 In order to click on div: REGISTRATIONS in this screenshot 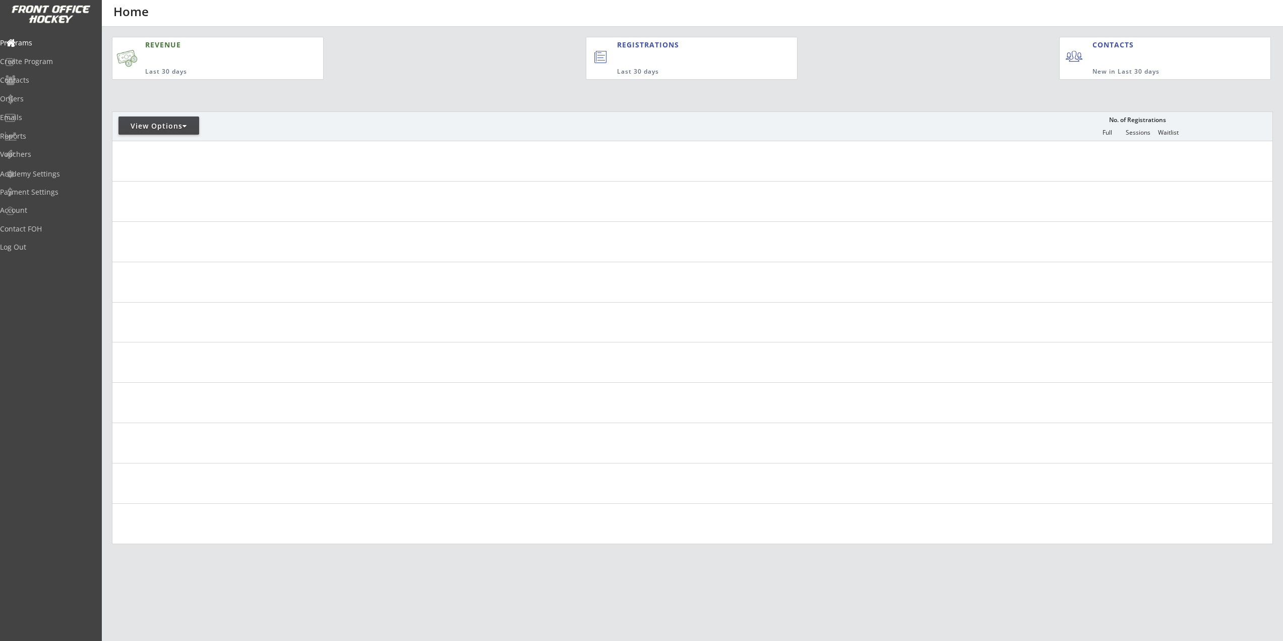, I will do `click(683, 45)`.